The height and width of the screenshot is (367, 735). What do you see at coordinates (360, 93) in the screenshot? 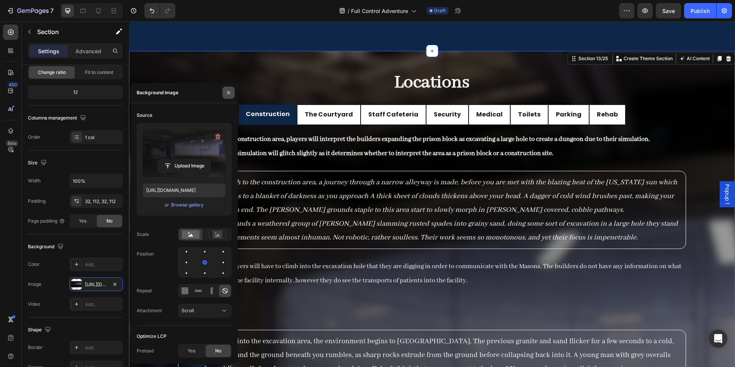
I see `strong: Medical` at bounding box center [360, 93].